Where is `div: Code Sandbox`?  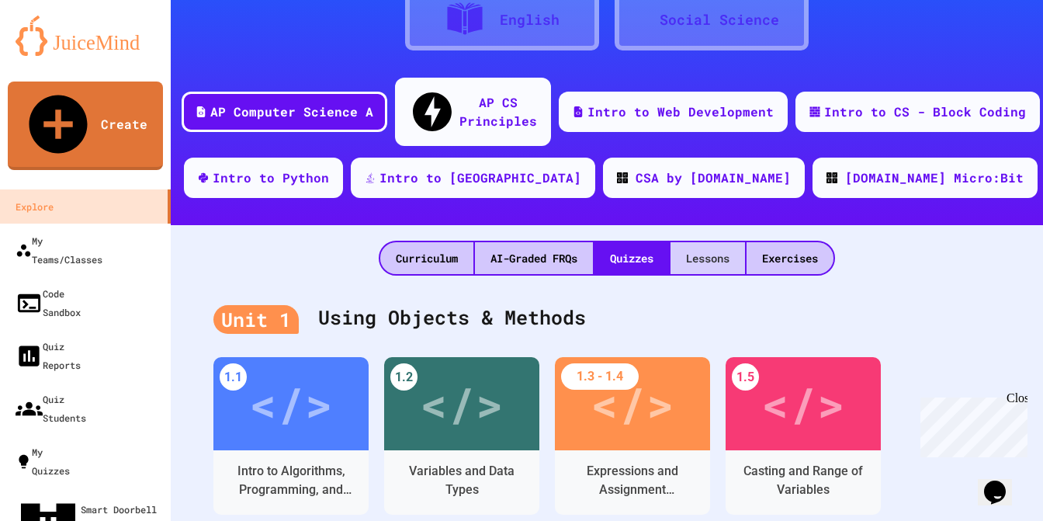 div: Code Sandbox is located at coordinates (48, 303).